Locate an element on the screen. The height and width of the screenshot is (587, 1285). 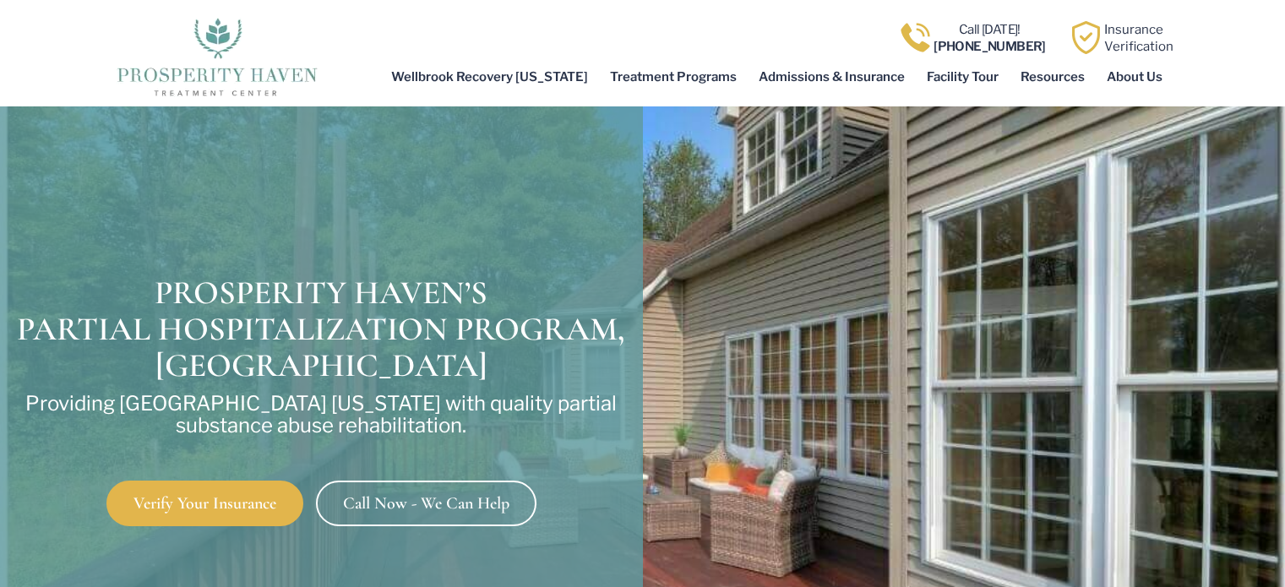
a: Admissions & Insurance is located at coordinates (831, 77).